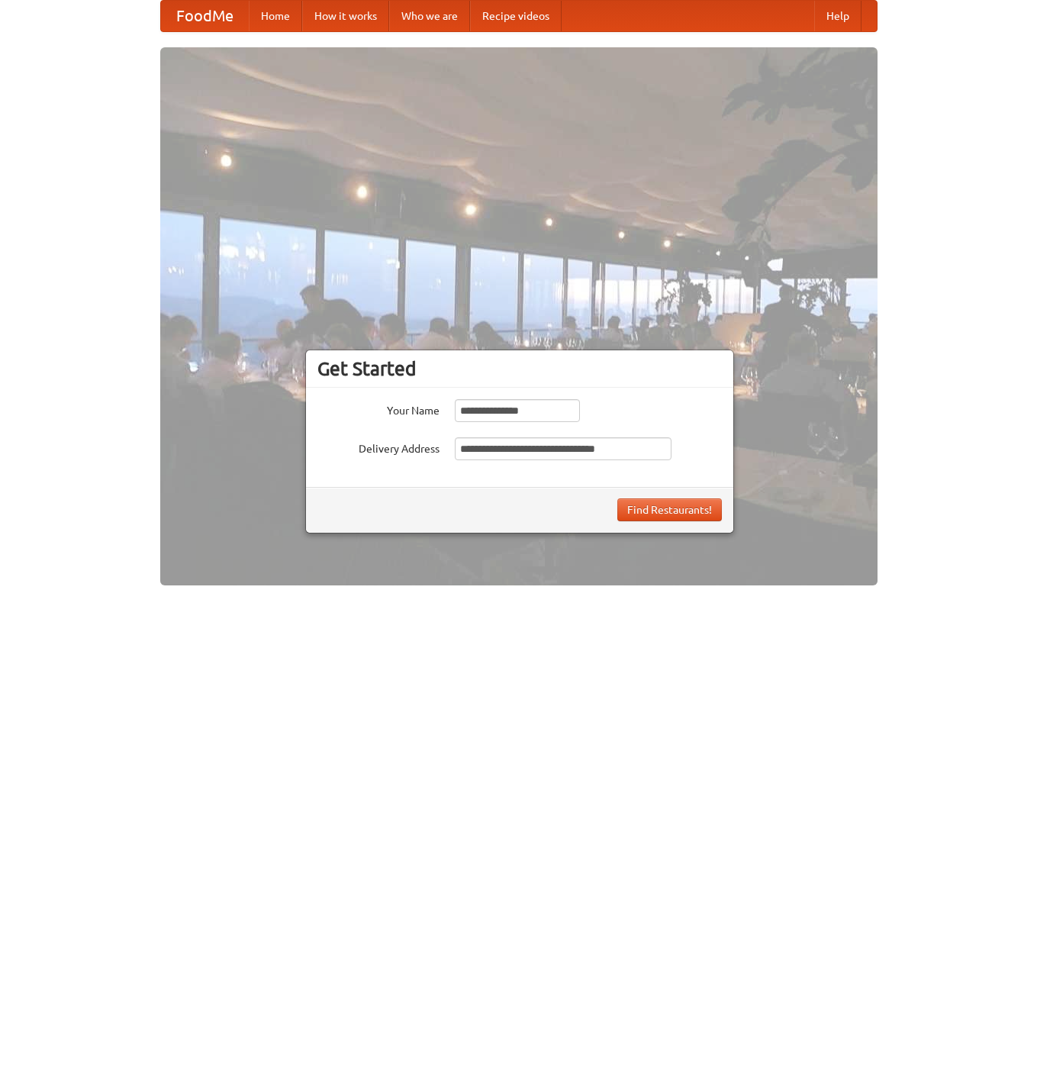  What do you see at coordinates (516, 16) in the screenshot?
I see `a: Recipe videos` at bounding box center [516, 16].